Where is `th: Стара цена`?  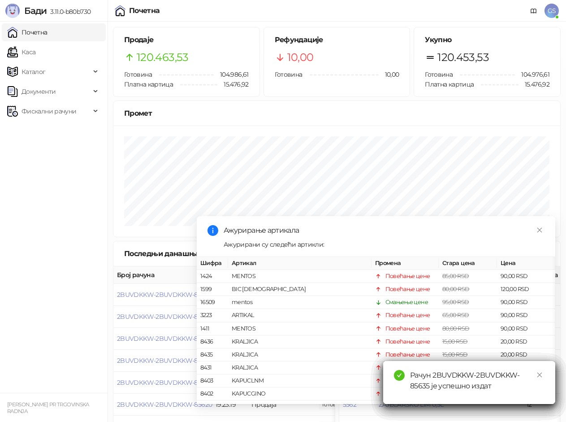 th: Стара цена is located at coordinates (468, 263).